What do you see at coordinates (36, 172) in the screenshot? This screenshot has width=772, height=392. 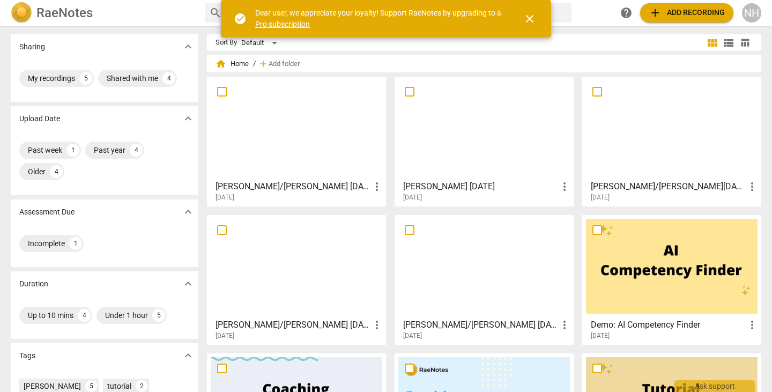 I see `div: Older` at bounding box center [36, 172].